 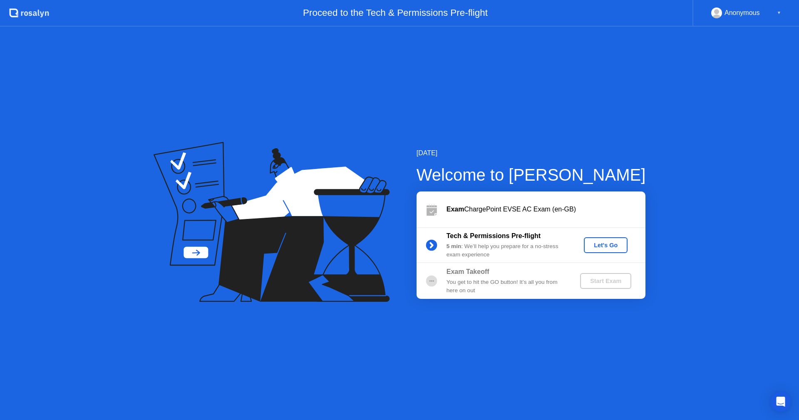 I want to click on div: Start Exam, so click(x=605, y=281).